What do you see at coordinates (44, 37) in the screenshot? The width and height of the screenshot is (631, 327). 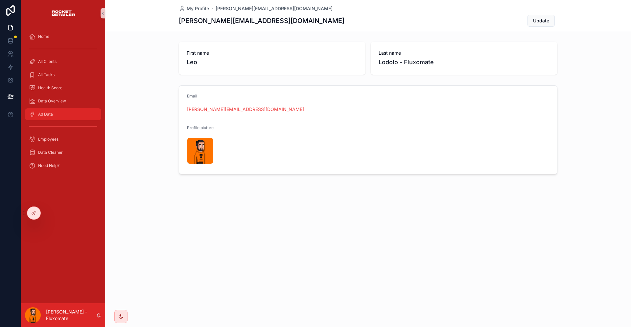 I see `span: Home` at bounding box center [44, 37].